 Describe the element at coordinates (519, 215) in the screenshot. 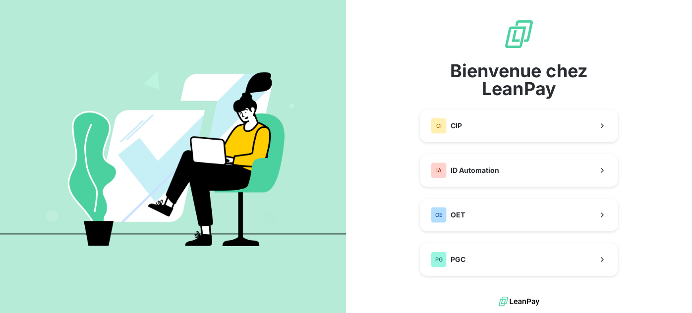

I see `button: OEOET` at that location.